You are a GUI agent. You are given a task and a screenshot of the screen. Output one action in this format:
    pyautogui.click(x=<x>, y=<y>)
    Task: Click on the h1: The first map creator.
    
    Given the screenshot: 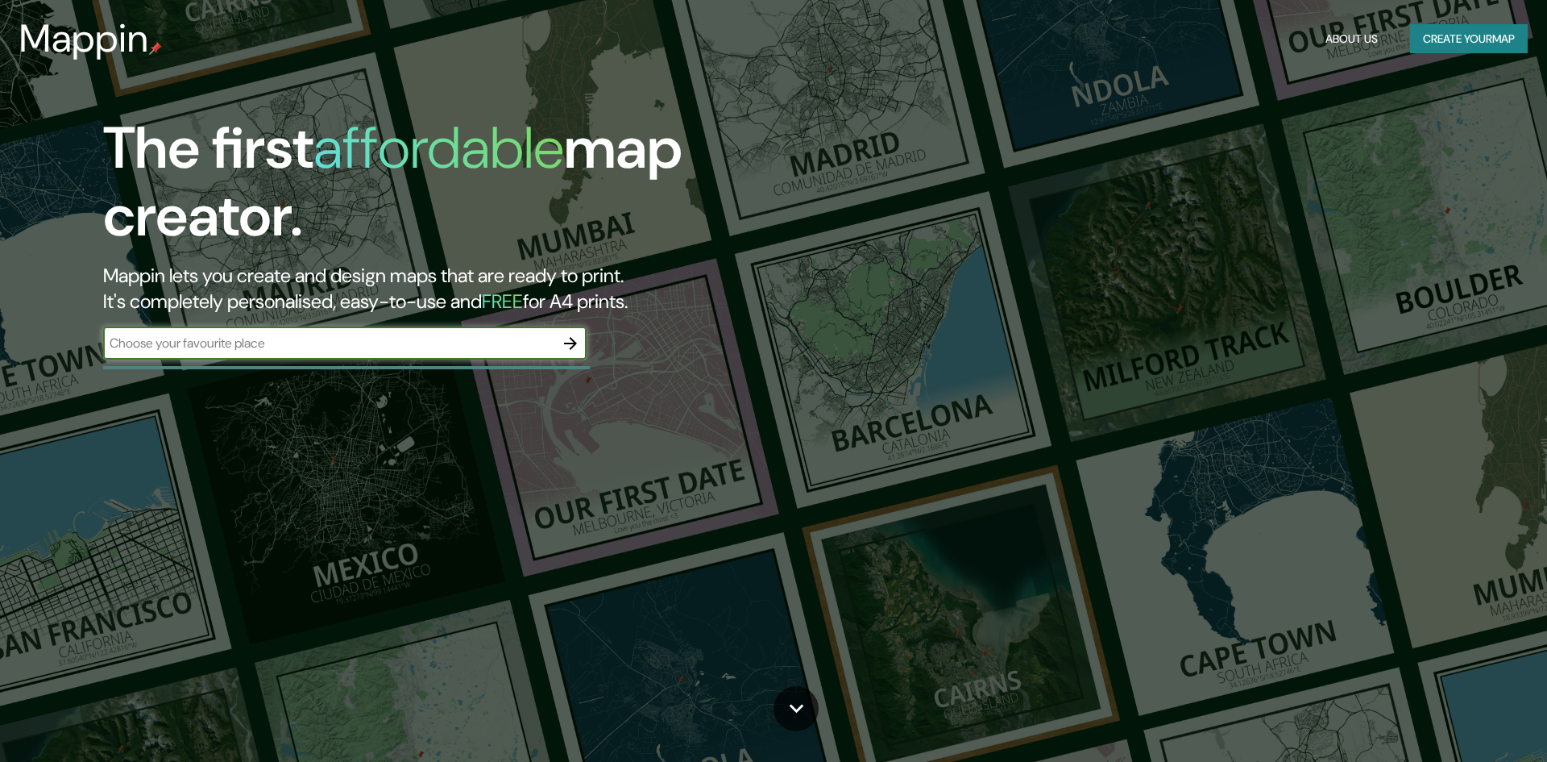 What is the action you would take?
    pyautogui.click(x=490, y=189)
    